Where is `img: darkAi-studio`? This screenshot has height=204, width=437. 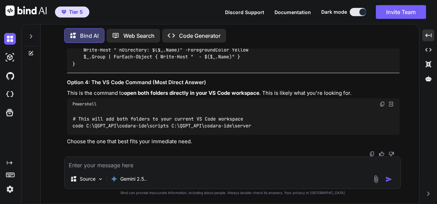
img: darkAi-studio is located at coordinates (10, 57).